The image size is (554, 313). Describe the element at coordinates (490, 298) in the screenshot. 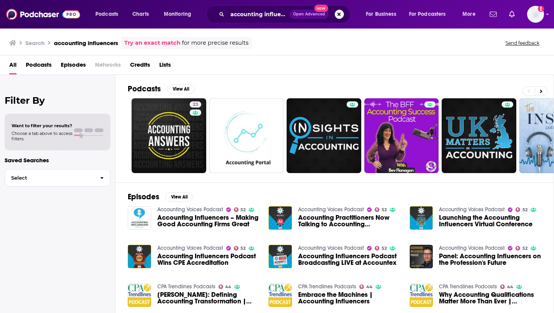

I see `a: Why Accounting Qualifications Matter More Than Ever | Accounting Influencers` at that location.